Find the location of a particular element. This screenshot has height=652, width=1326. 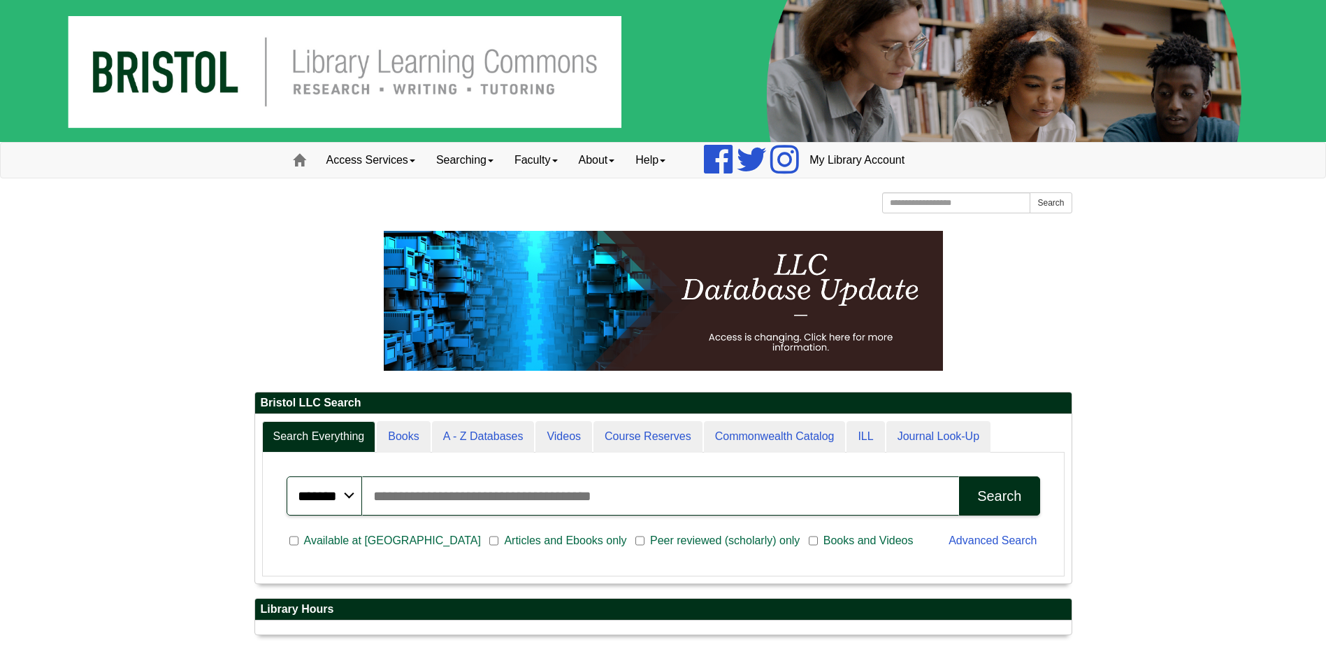

span: Books and Videos is located at coordinates (868, 541).